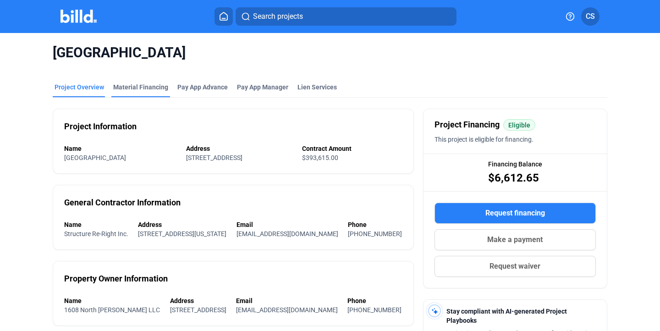 This screenshot has width=660, height=331. Describe the element at coordinates (515, 213) in the screenshot. I see `button: Request financing` at that location.